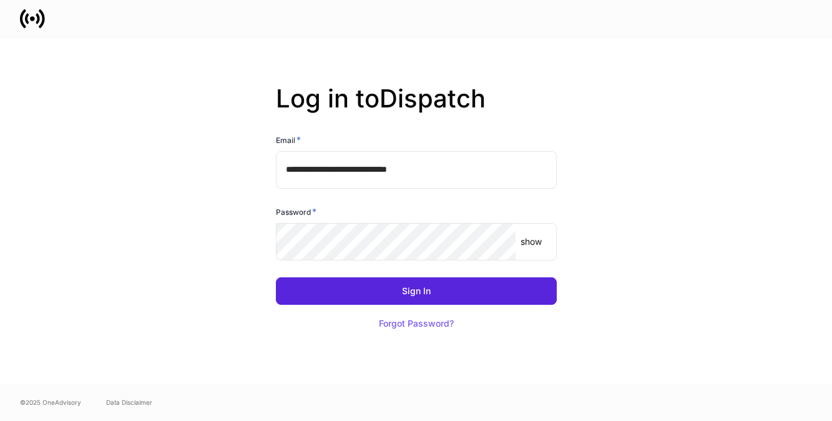 The height and width of the screenshot is (421, 832). Describe the element at coordinates (129, 402) in the screenshot. I see `a: Data Disclaimer` at that location.